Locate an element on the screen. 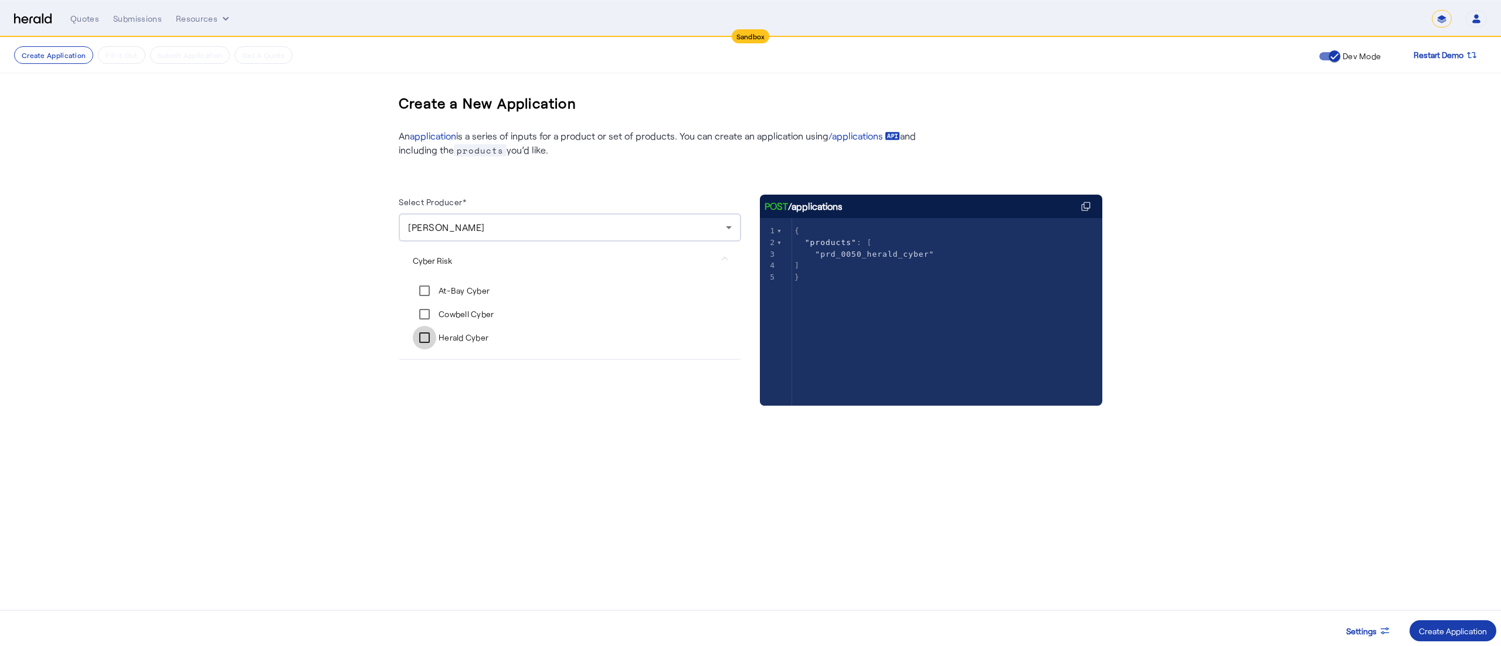 Image resolution: width=1501 pixels, height=646 pixels. mat-expansion-panel-header: Cyber Risk is located at coordinates (570, 260).